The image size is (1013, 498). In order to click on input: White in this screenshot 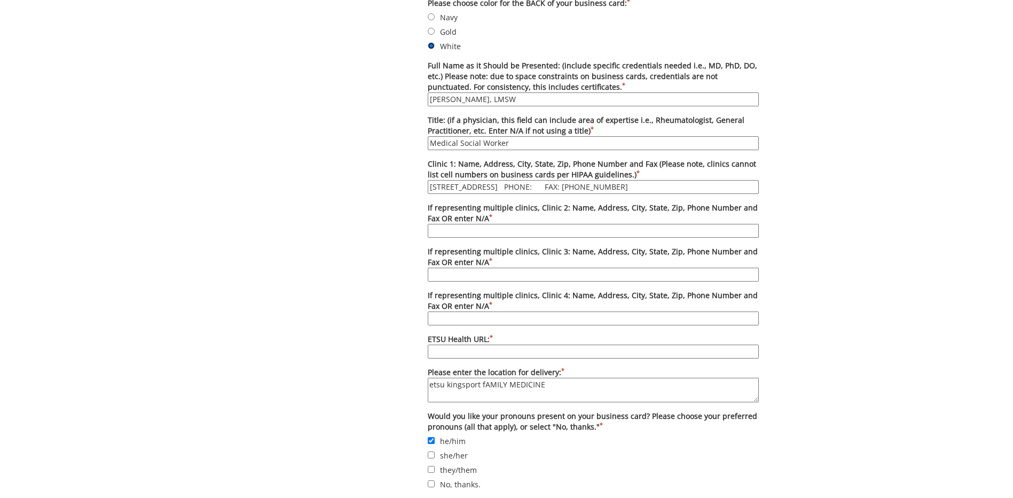, I will do `click(431, 45)`.